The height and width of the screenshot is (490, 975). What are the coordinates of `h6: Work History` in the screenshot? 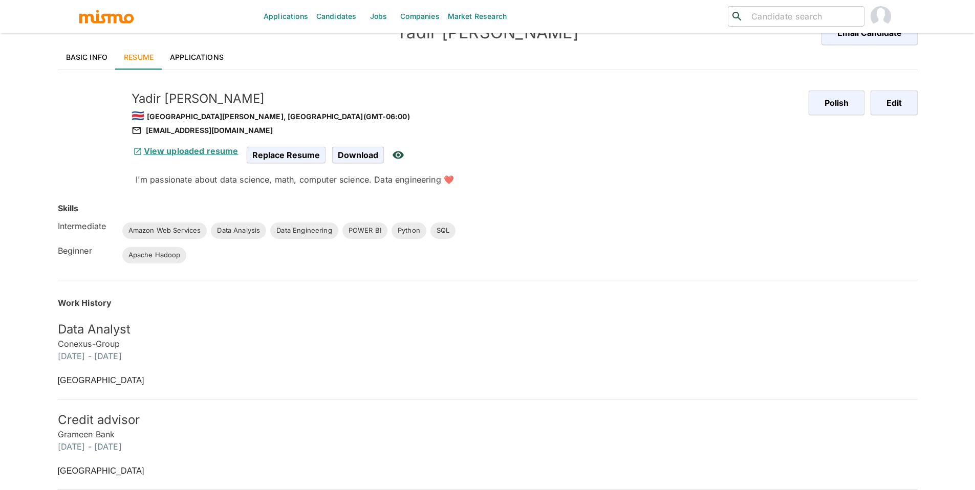 It's located at (488, 303).